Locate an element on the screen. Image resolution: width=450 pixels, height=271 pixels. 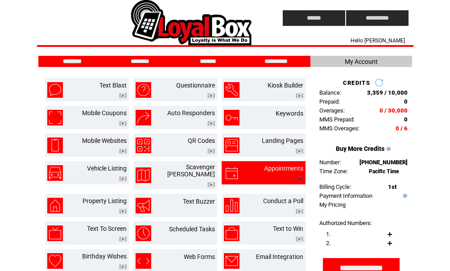
img: vehicle-listing.png is located at coordinates (55, 173).